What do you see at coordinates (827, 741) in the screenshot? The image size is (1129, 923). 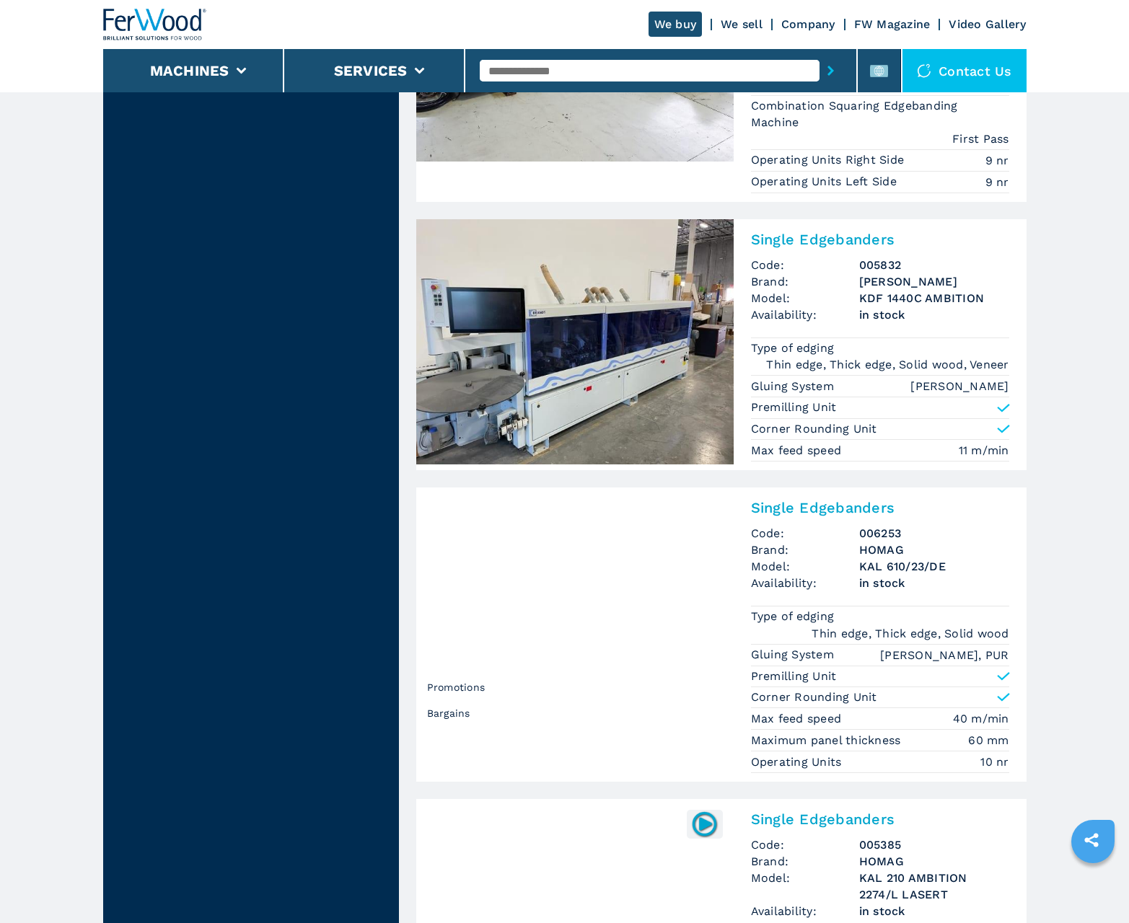 I see `p: Maximum panel thickness` at bounding box center [827, 741].